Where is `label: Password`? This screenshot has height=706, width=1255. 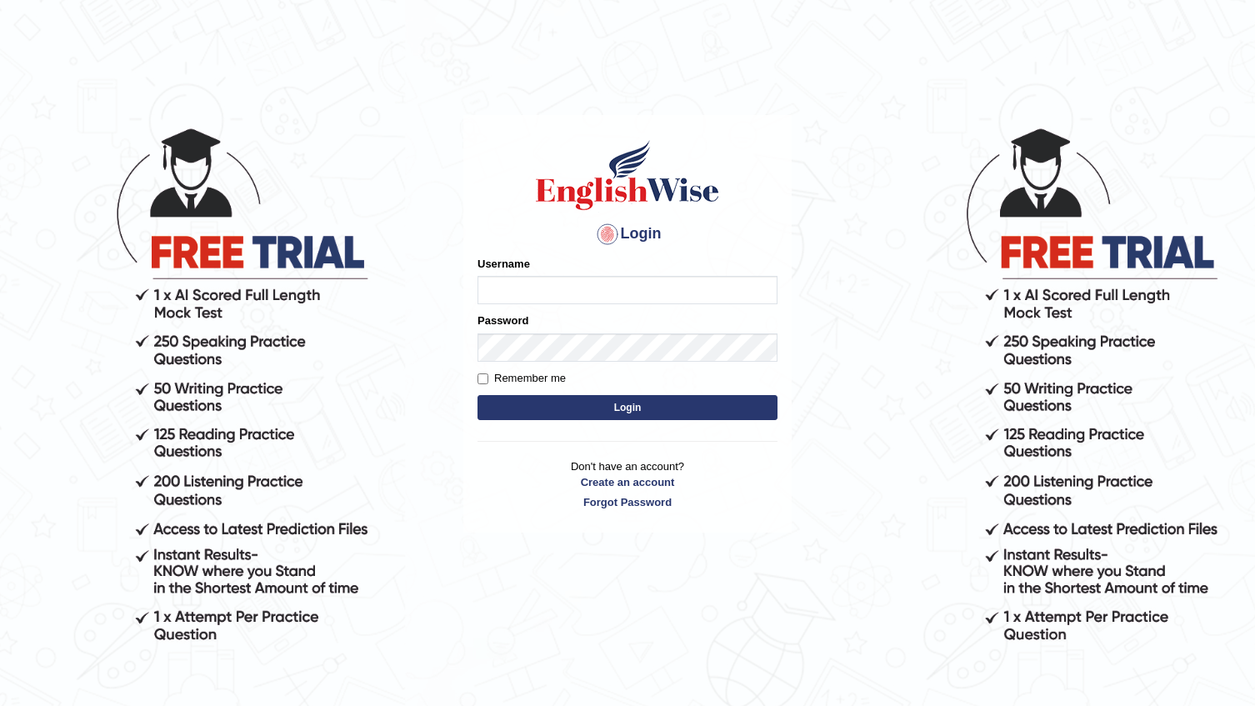
label: Password is located at coordinates (502, 320).